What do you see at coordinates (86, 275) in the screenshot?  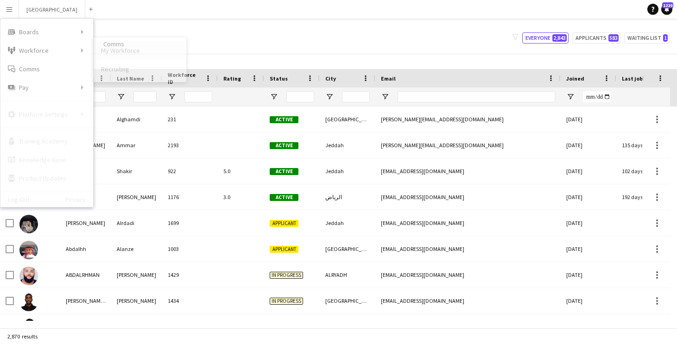 I see `div: ABDALRHMAN` at bounding box center [86, 275].